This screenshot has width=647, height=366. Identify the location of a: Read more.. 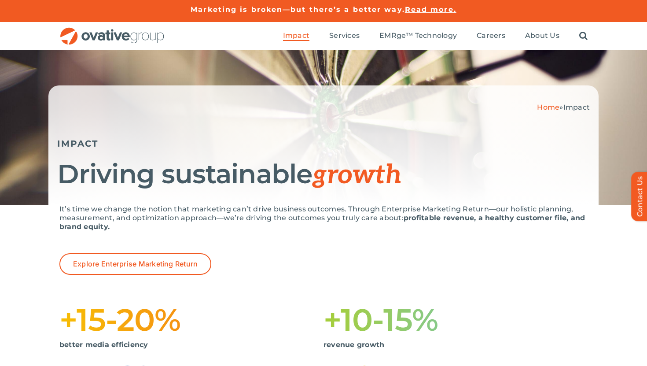
(431, 9).